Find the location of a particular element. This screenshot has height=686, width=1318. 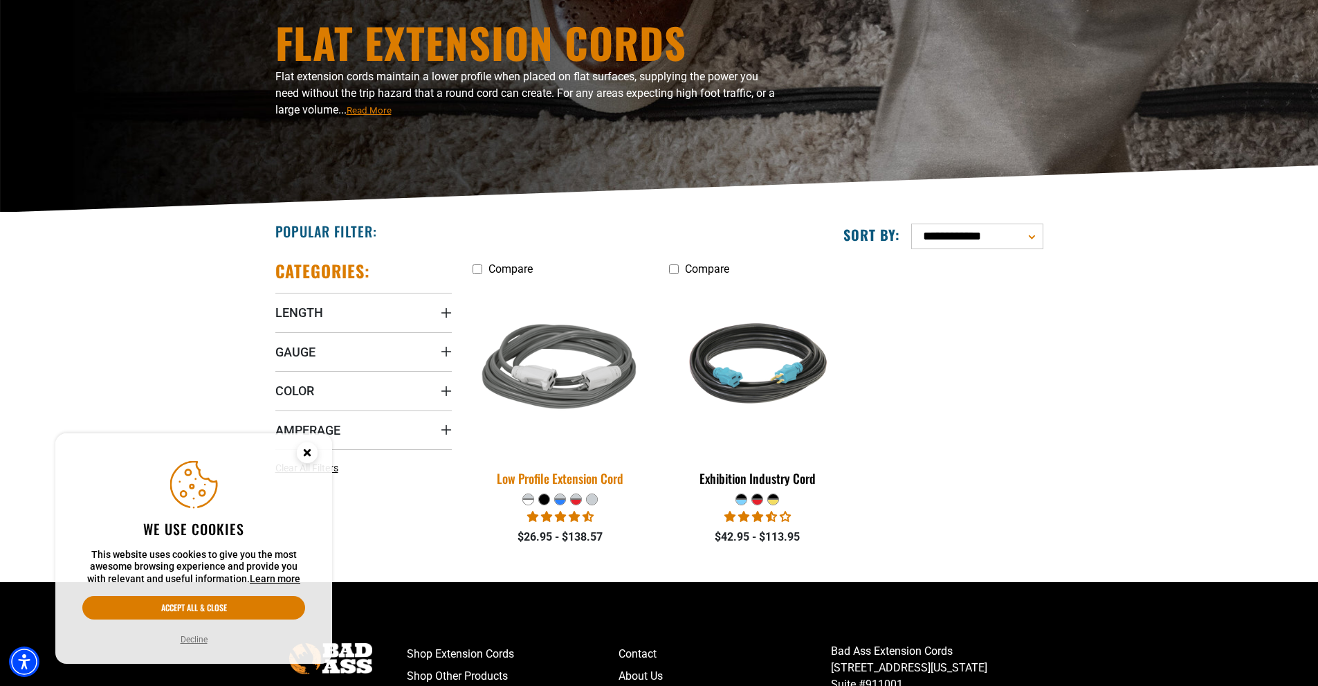

a: Shop Extension Cords is located at coordinates (513, 654).